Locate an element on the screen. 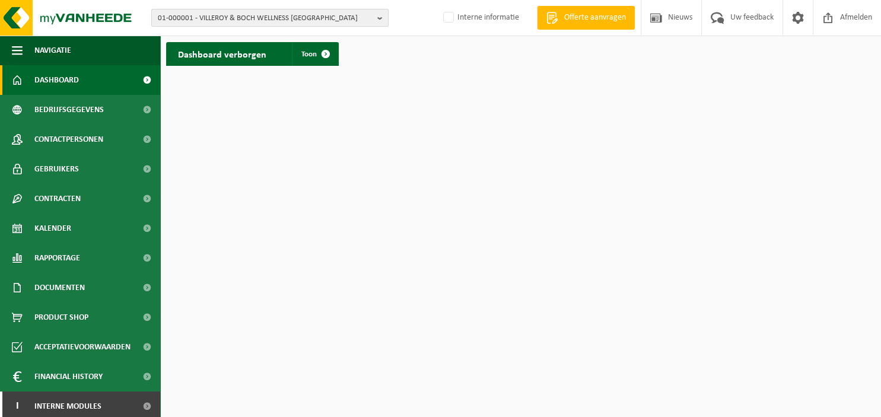 The width and height of the screenshot is (881, 417). span: Rapportage is located at coordinates (57, 258).